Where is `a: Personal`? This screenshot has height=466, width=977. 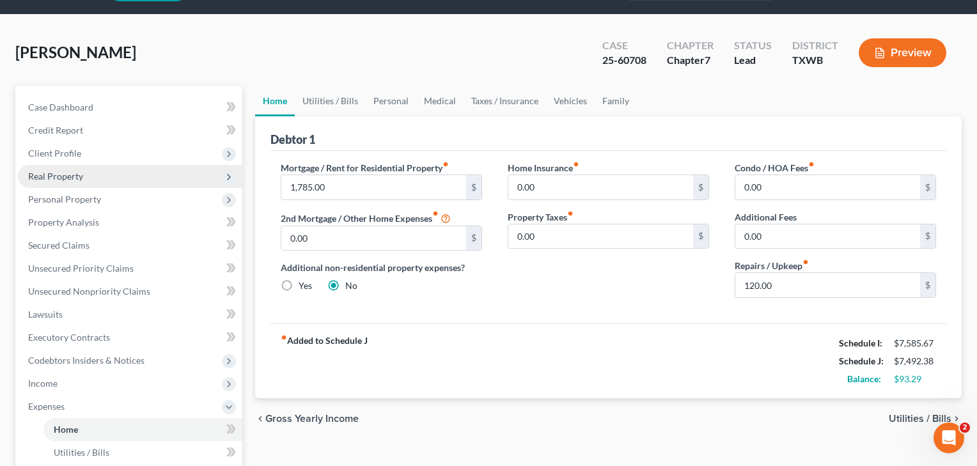
a: Personal is located at coordinates (391, 101).